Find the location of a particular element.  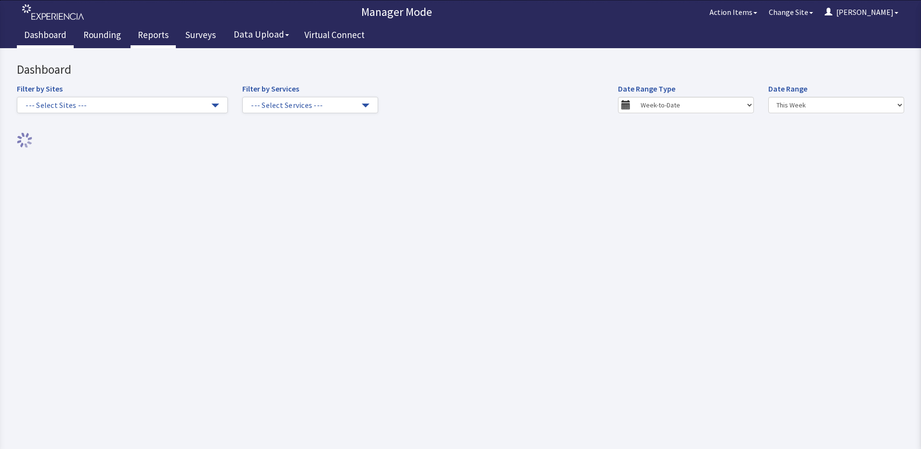

button: Action Items is located at coordinates (733, 12).